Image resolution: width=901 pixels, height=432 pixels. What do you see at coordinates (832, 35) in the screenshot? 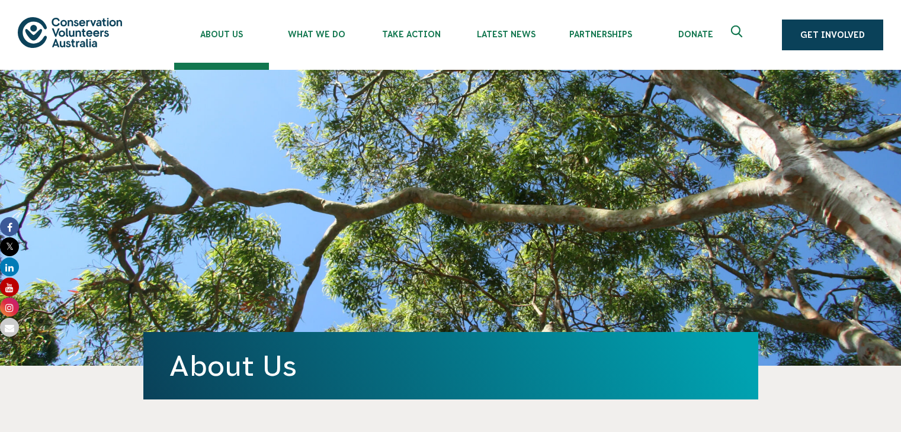
I see `a: Get Involved` at bounding box center [832, 35].